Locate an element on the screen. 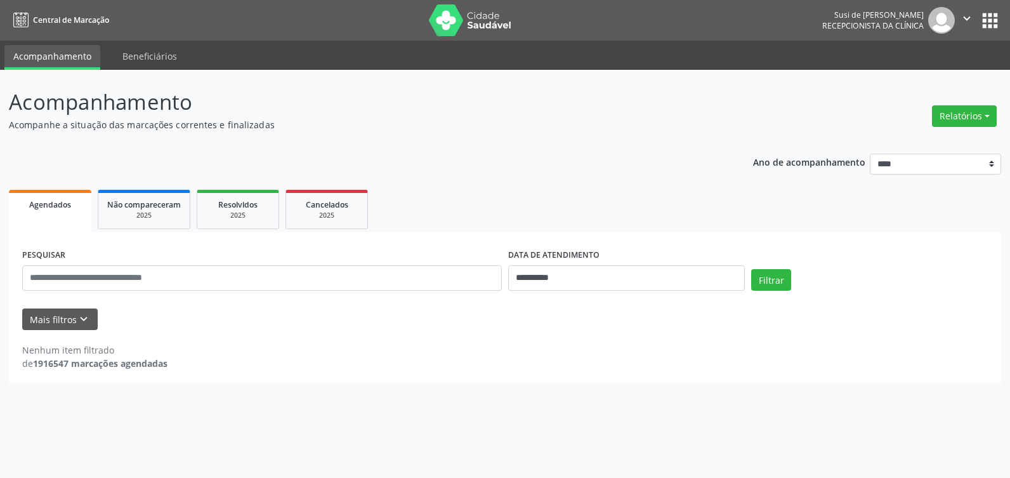  img: img is located at coordinates (941, 20).